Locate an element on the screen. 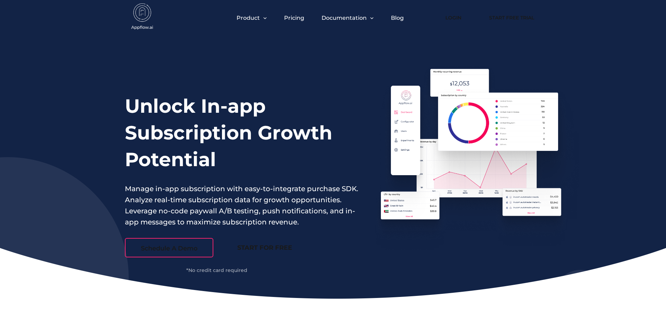  button: Product is located at coordinates (252, 18).